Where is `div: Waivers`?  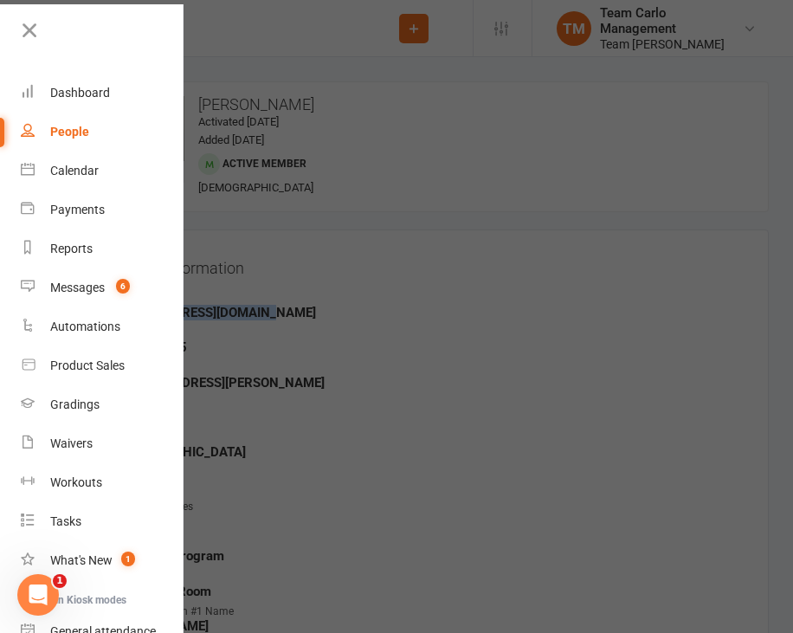 div: Waivers is located at coordinates (71, 443).